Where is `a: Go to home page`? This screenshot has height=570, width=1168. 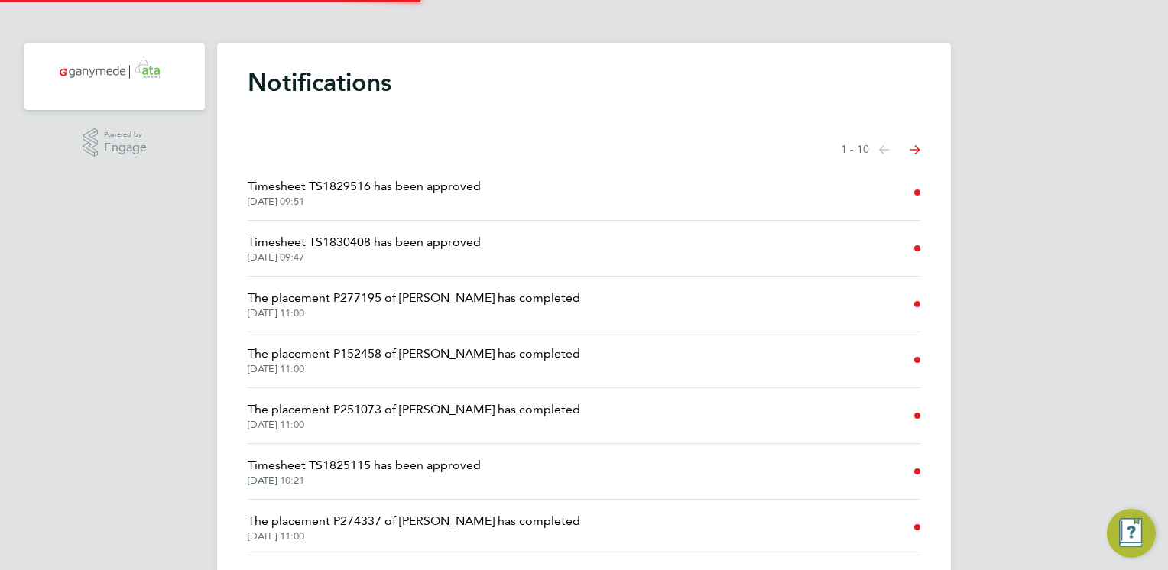
a: Go to home page is located at coordinates (115, 70).